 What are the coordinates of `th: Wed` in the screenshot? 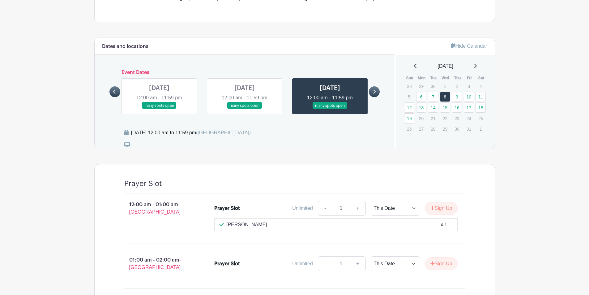 It's located at (446, 78).